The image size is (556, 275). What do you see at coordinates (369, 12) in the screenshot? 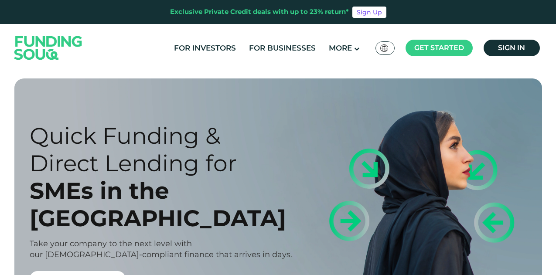
I see `a: Sign Up` at bounding box center [369, 12].